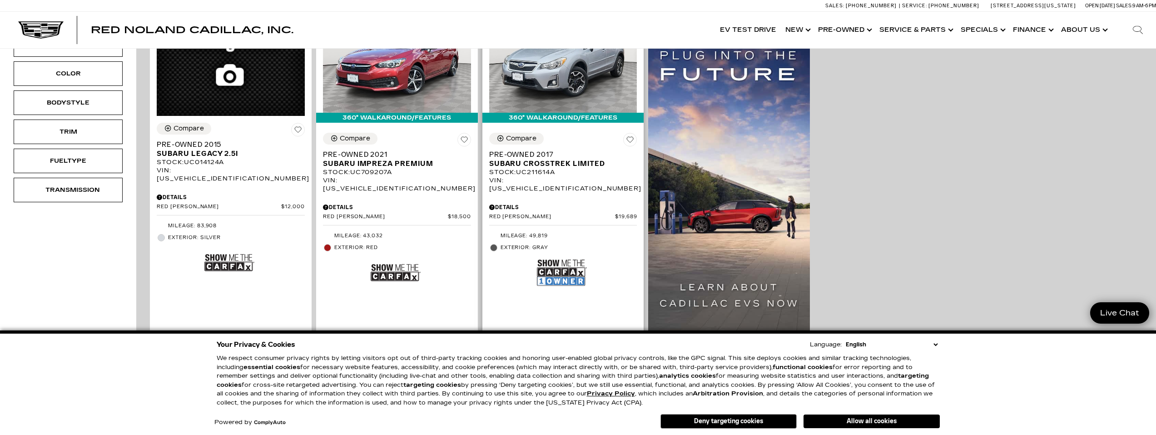  Describe the element at coordinates (402, 248) in the screenshot. I see `span: Exterior: Red` at that location.